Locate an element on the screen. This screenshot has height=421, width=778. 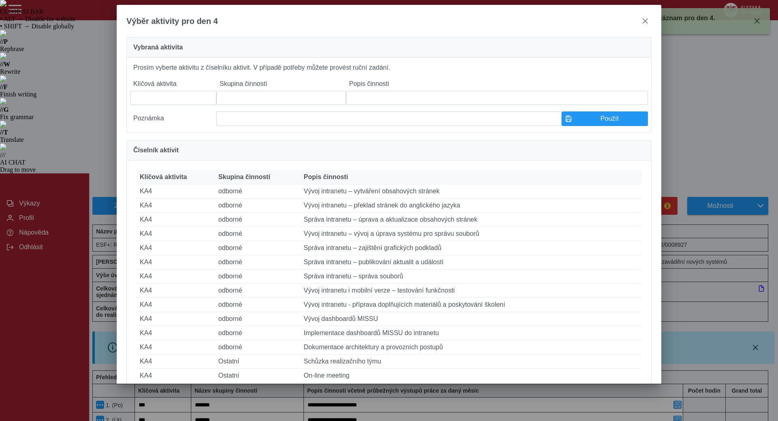
td: Vývoj intranetu i mobilní verze – testování funkčnosti is located at coordinates (471, 291).